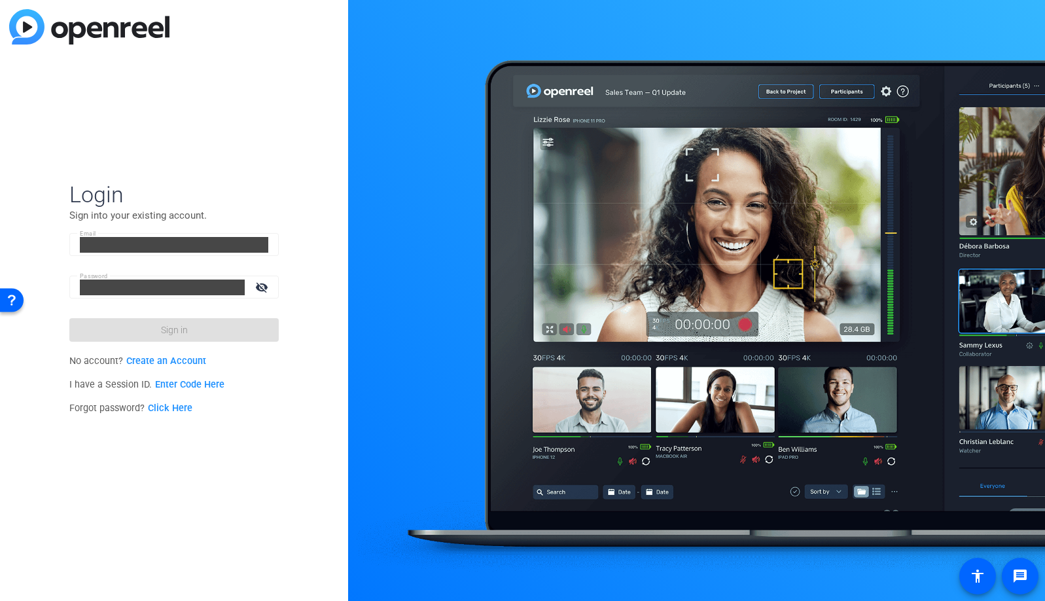 The height and width of the screenshot is (601, 1045). Describe the element at coordinates (137, 361) in the screenshot. I see `span: No account?` at that location.